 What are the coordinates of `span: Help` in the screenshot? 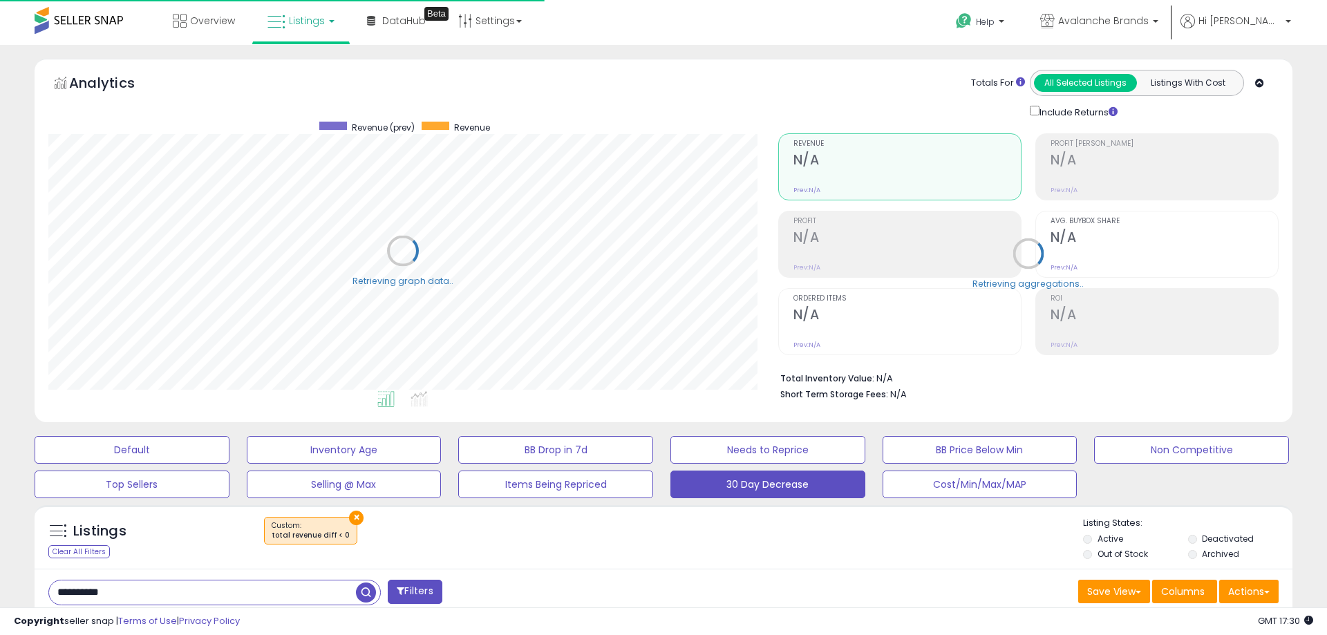 It's located at (985, 21).